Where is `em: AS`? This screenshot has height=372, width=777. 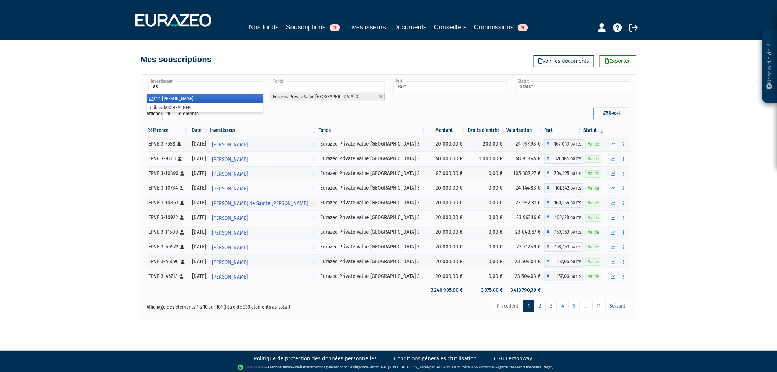
em: AS is located at coordinates (167, 107).